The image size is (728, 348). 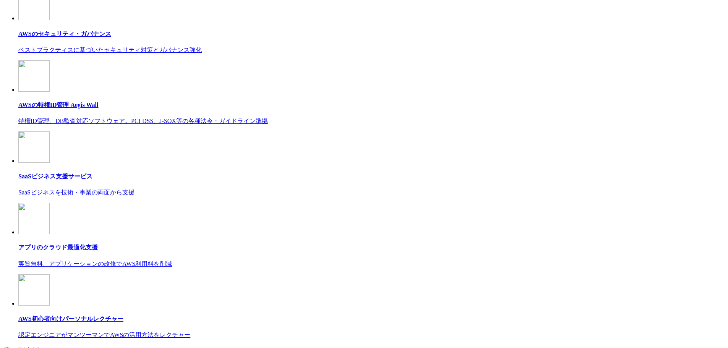 What do you see at coordinates (372, 264) in the screenshot?
I see `p: 実質無料、アプリケーションの改修でAWS利用料を削減` at bounding box center [372, 264].